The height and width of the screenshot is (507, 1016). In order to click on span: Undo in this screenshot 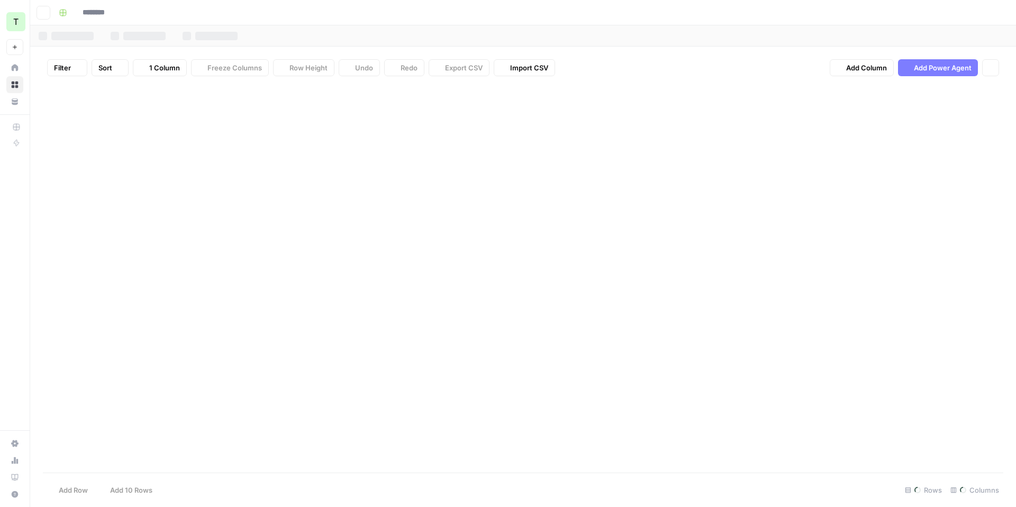, I will do `click(364, 68)`.